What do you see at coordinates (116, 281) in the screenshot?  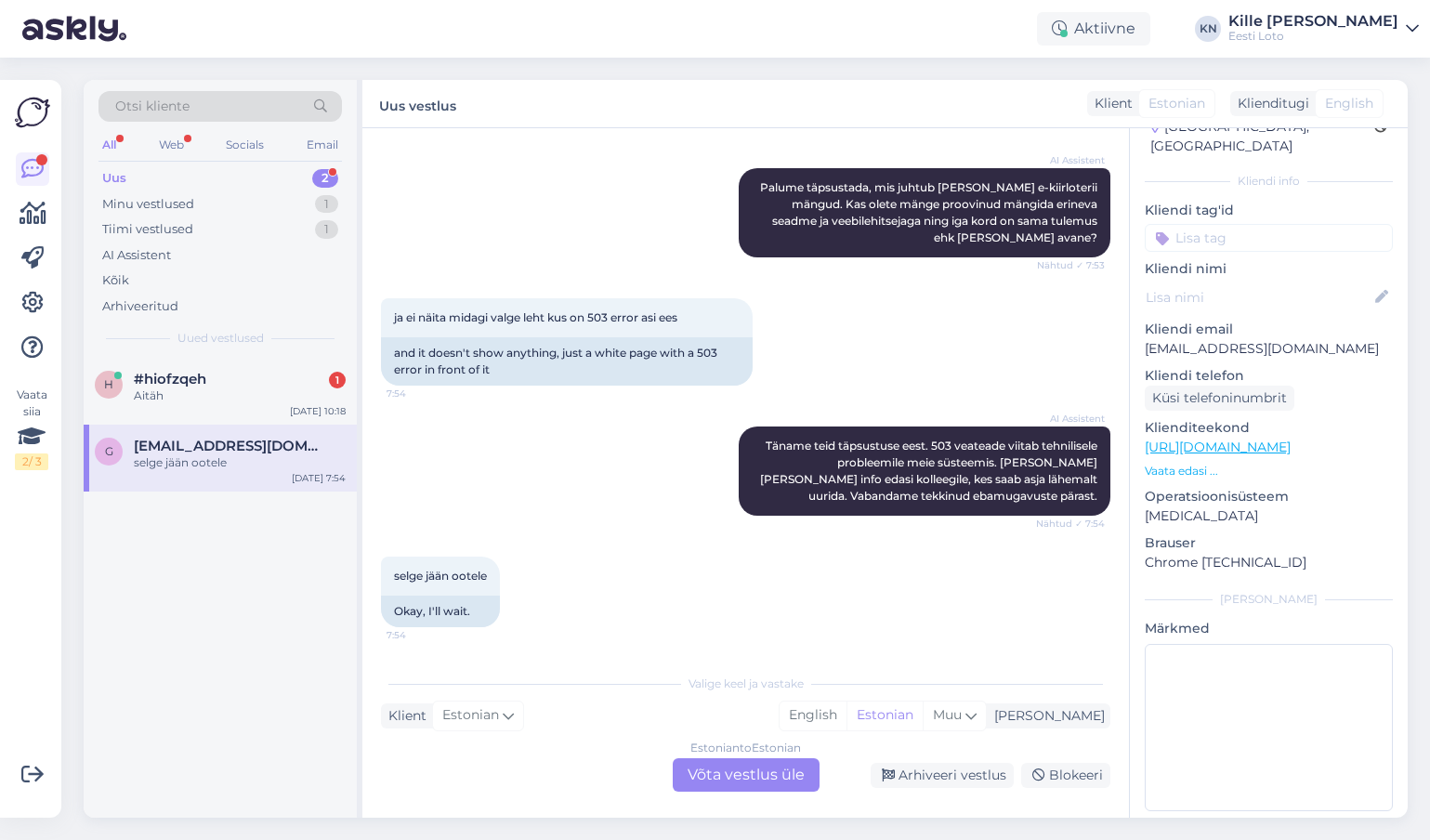 I see `div: Kõik` at bounding box center [116, 281].